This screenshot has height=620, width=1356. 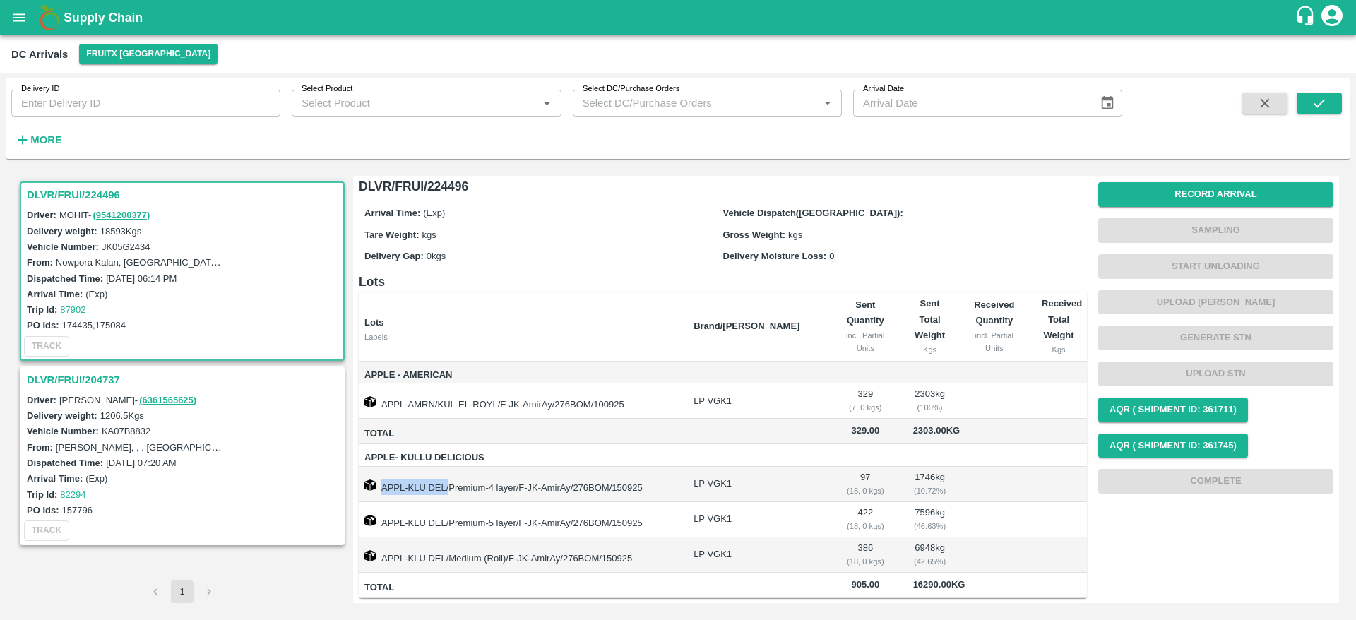 I want to click on b: Sent Quantity, so click(x=865, y=312).